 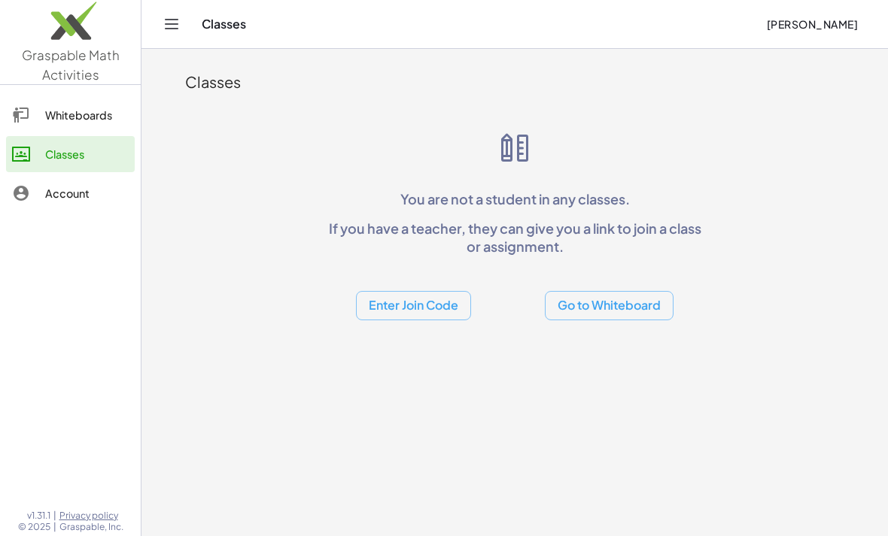 I want to click on button: Toggle navigation, so click(x=172, y=24).